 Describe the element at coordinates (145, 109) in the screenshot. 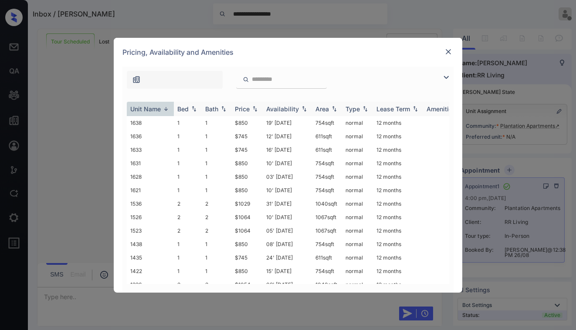

I see `div: Unit Name` at that location.